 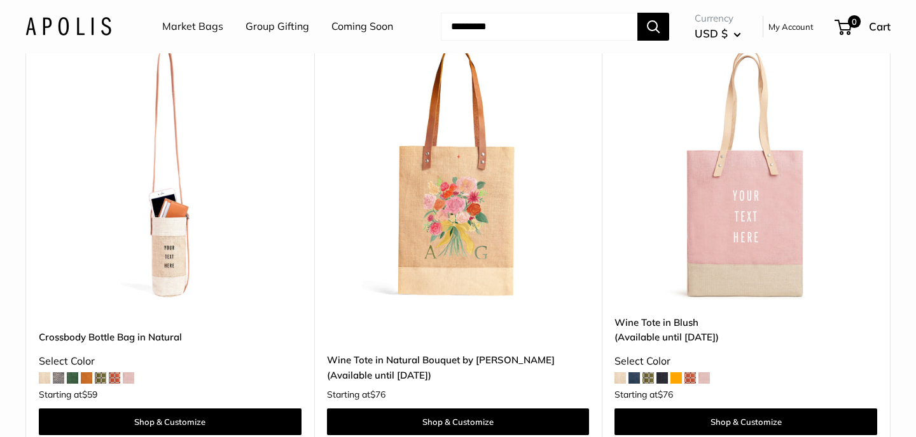 What do you see at coordinates (90, 395) in the screenshot?
I see `span: $59` at bounding box center [90, 395].